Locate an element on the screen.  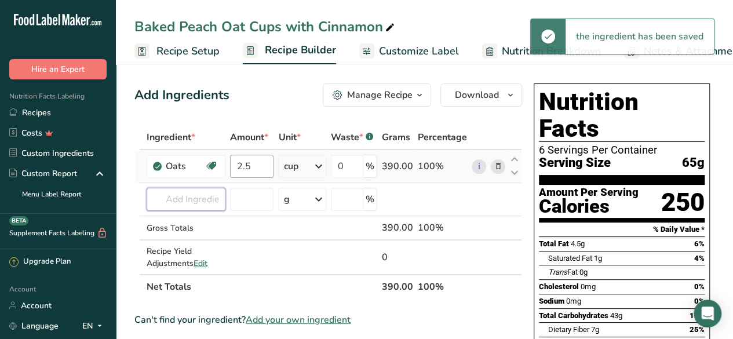
button: Manage Recipe is located at coordinates (377, 95).